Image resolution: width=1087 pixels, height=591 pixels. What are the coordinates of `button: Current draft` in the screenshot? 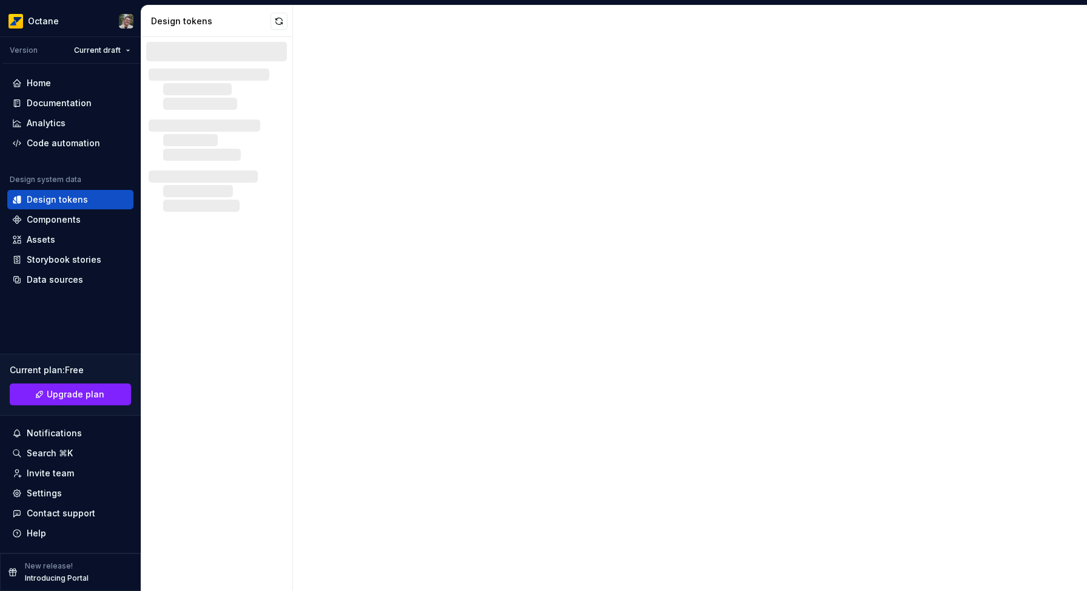 It's located at (102, 50).